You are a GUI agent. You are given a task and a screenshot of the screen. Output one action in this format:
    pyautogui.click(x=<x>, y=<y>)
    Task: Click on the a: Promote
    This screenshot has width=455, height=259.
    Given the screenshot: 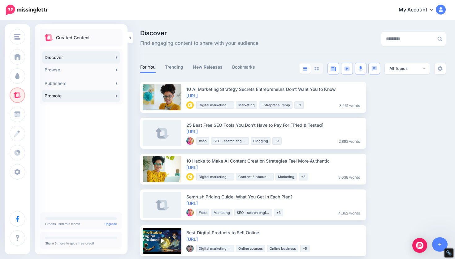 What is the action you would take?
    pyautogui.click(x=81, y=96)
    